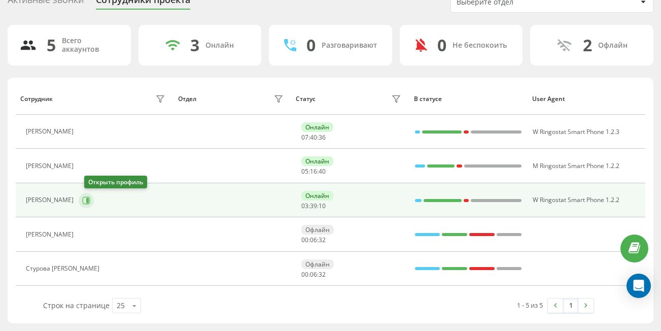 The width and height of the screenshot is (661, 331). I want to click on div: 1 - 5 из 5, so click(530, 305).